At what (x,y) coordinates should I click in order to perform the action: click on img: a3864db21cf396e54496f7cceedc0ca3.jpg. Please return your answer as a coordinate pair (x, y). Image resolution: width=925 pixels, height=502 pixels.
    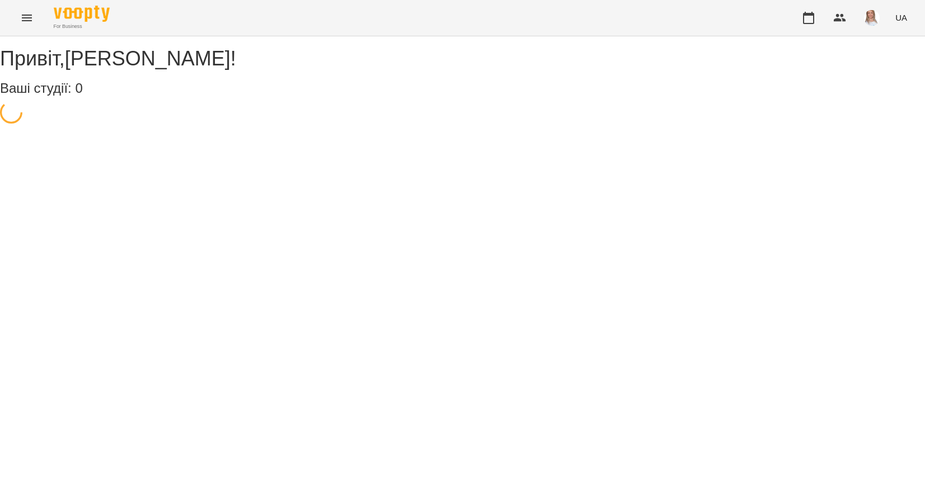
    Looking at the image, I should click on (871, 18).